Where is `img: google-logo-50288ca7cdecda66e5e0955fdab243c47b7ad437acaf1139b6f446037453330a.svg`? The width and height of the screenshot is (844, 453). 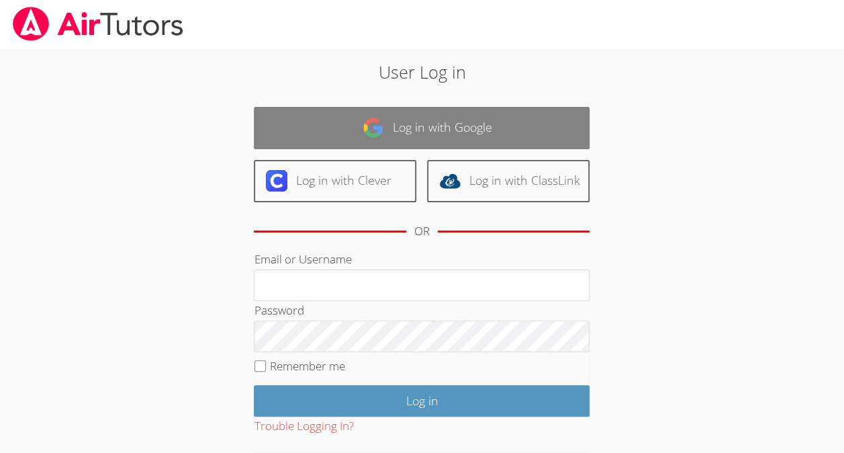
img: google-logo-50288ca7cdecda66e5e0955fdab243c47b7ad437acaf1139b6f446037453330a.svg is located at coordinates (373, 128).